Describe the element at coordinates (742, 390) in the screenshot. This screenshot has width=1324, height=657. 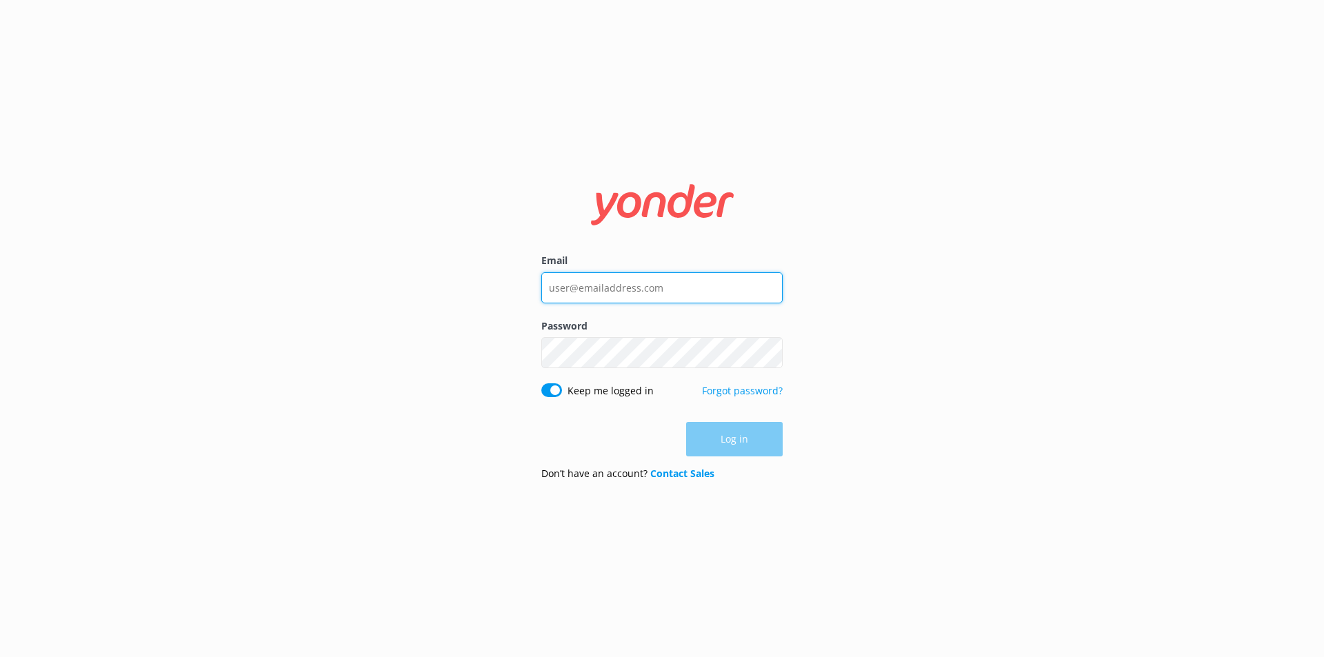
I see `a: Forgot password?` at that location.